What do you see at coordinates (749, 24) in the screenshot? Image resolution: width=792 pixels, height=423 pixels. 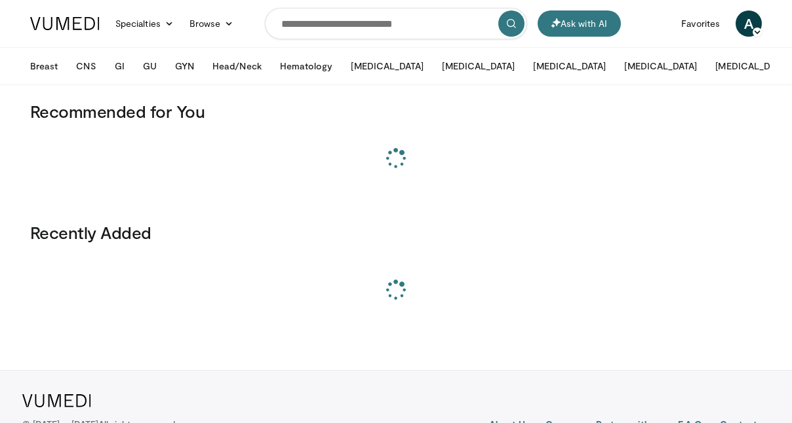 I see `a: A` at bounding box center [749, 24].